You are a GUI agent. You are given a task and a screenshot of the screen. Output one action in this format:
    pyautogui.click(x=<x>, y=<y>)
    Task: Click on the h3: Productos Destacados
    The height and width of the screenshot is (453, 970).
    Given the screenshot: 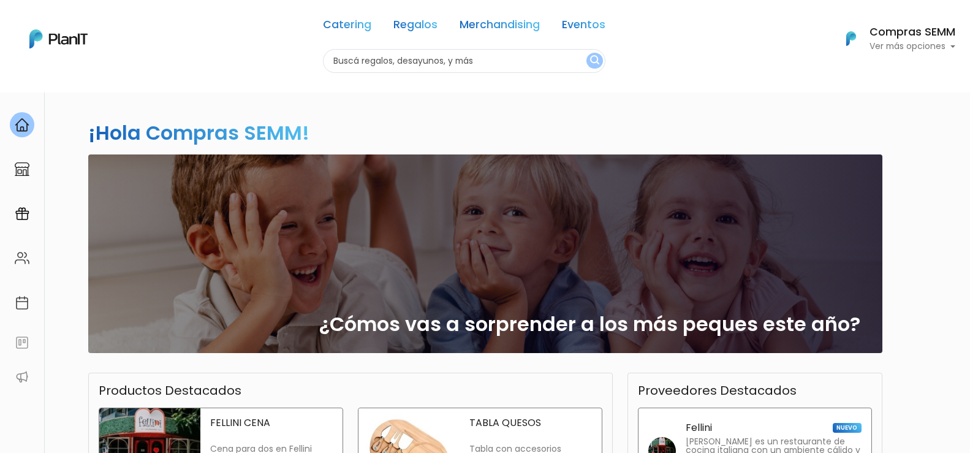 What is the action you would take?
    pyautogui.click(x=170, y=390)
    